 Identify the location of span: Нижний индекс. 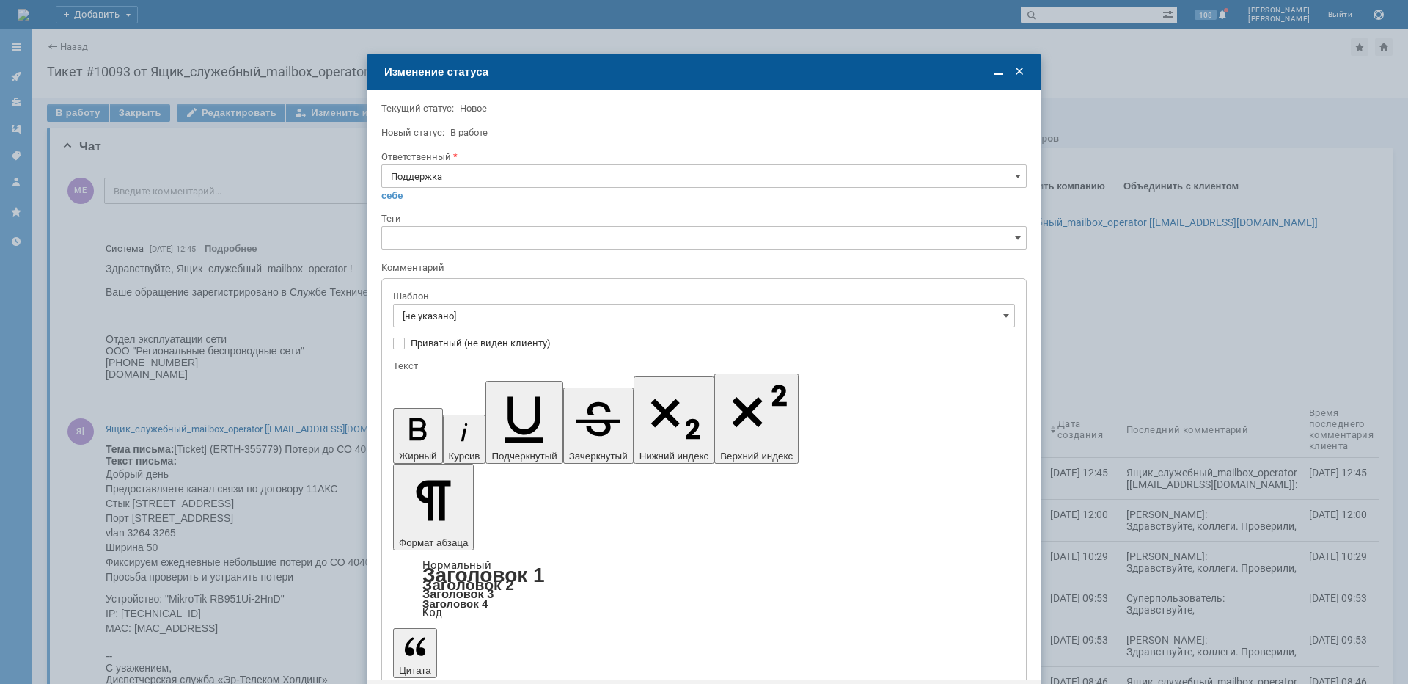
(674, 455).